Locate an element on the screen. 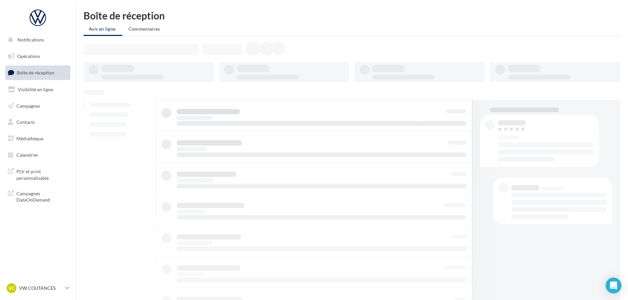 Image resolution: width=628 pixels, height=300 pixels. span: Contacts is located at coordinates (26, 122).